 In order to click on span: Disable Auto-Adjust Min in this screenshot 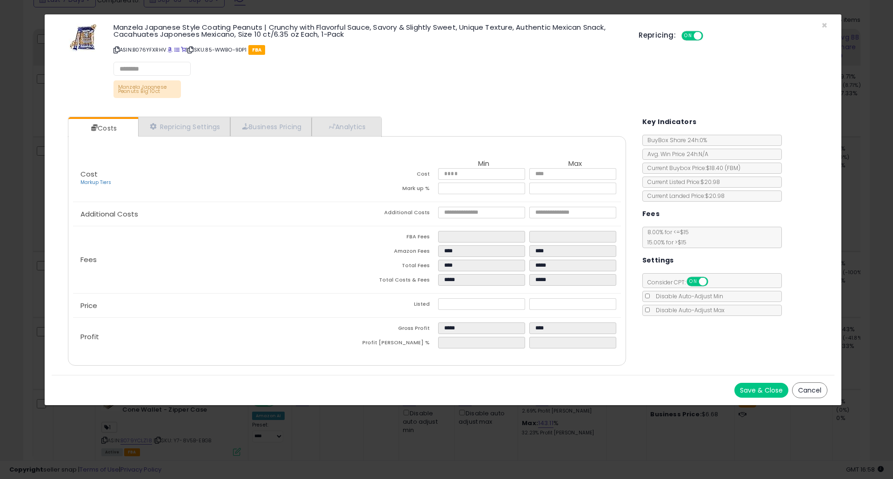, I will do `click(687, 296)`.